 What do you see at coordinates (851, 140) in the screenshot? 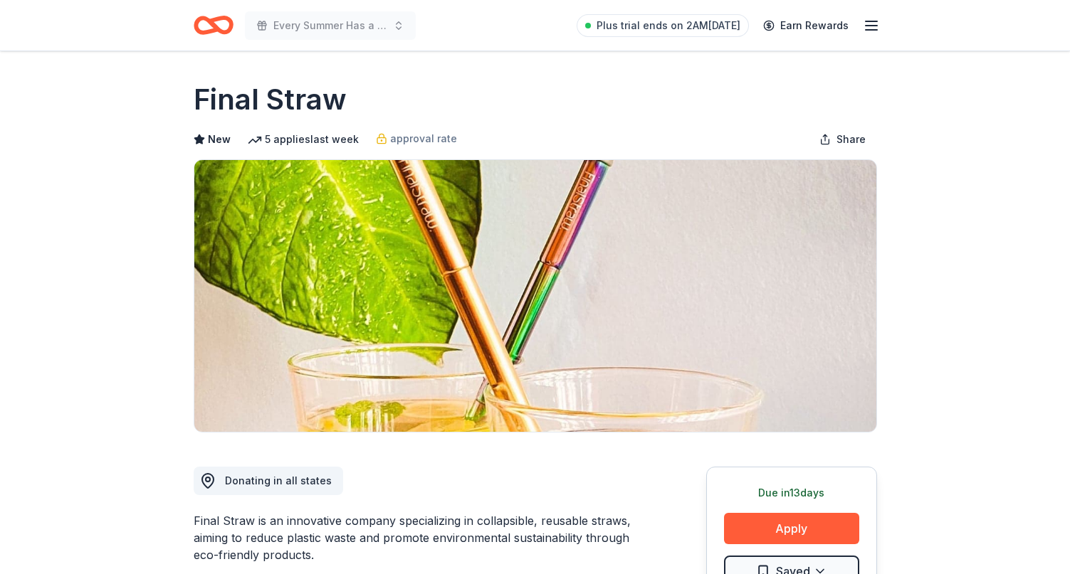
I see `span: Share` at bounding box center [851, 140].